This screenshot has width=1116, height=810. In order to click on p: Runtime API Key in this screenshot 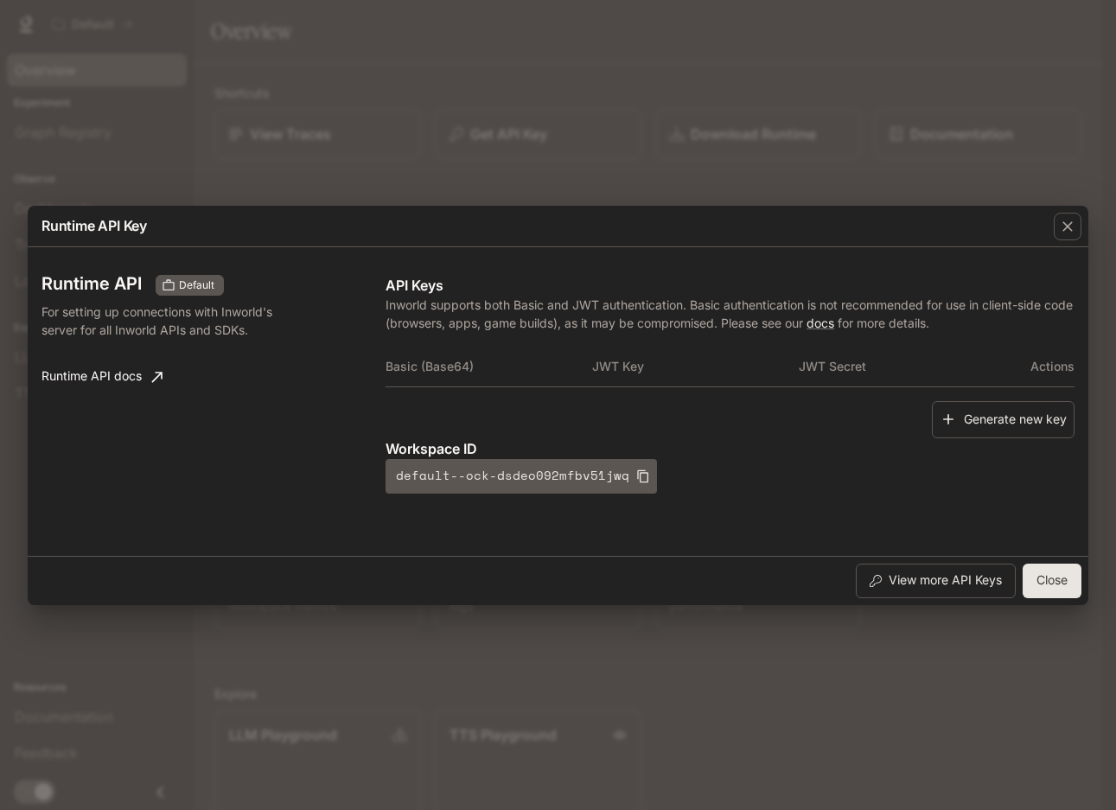, I will do `click(94, 226)`.